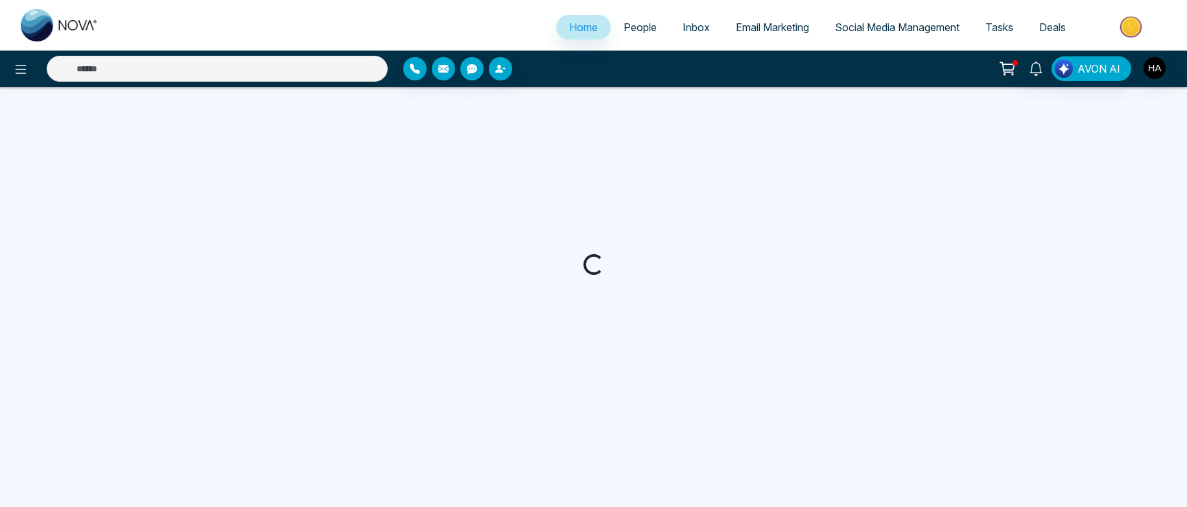  What do you see at coordinates (1099, 69) in the screenshot?
I see `span: AVON AI` at bounding box center [1099, 69].